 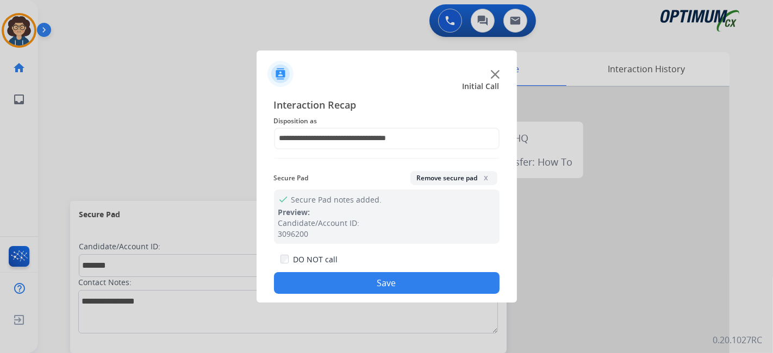 What do you see at coordinates (281, 74) in the screenshot?
I see `img: contactIcon` at bounding box center [281, 74].